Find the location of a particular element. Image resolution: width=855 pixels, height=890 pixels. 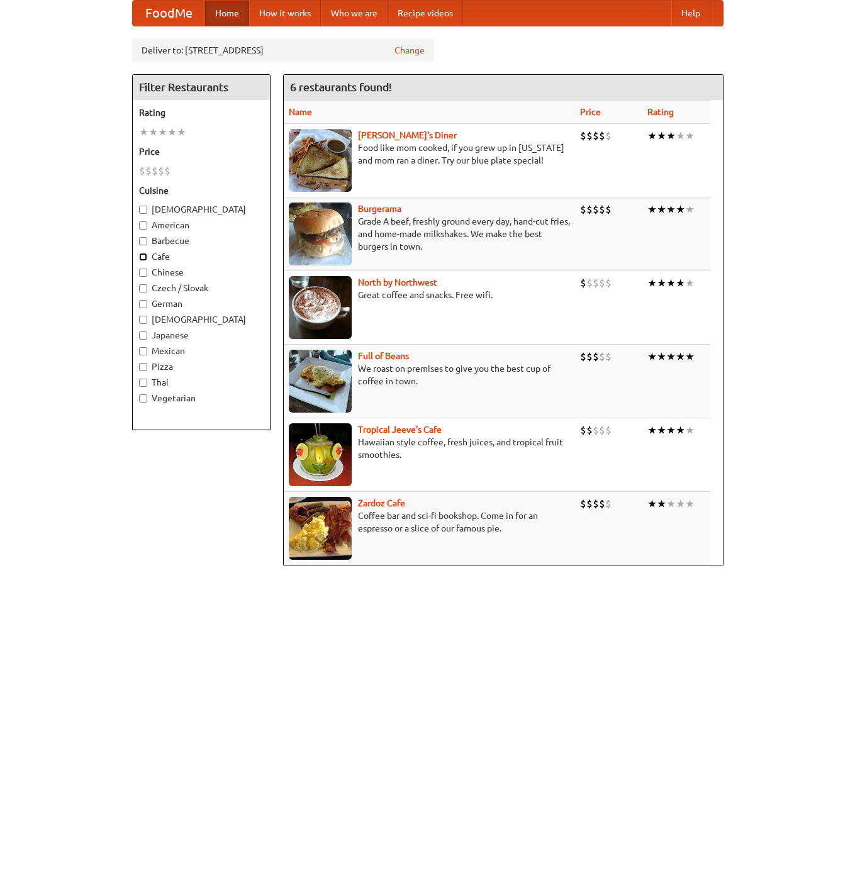

ng-pluralize: 6 restaurants found! is located at coordinates (341, 87).